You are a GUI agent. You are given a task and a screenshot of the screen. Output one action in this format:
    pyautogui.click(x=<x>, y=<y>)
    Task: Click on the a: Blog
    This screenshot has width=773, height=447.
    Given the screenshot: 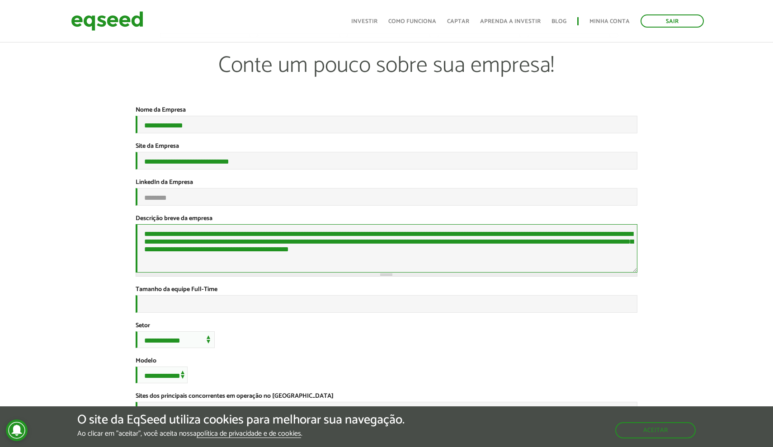 What is the action you would take?
    pyautogui.click(x=559, y=21)
    